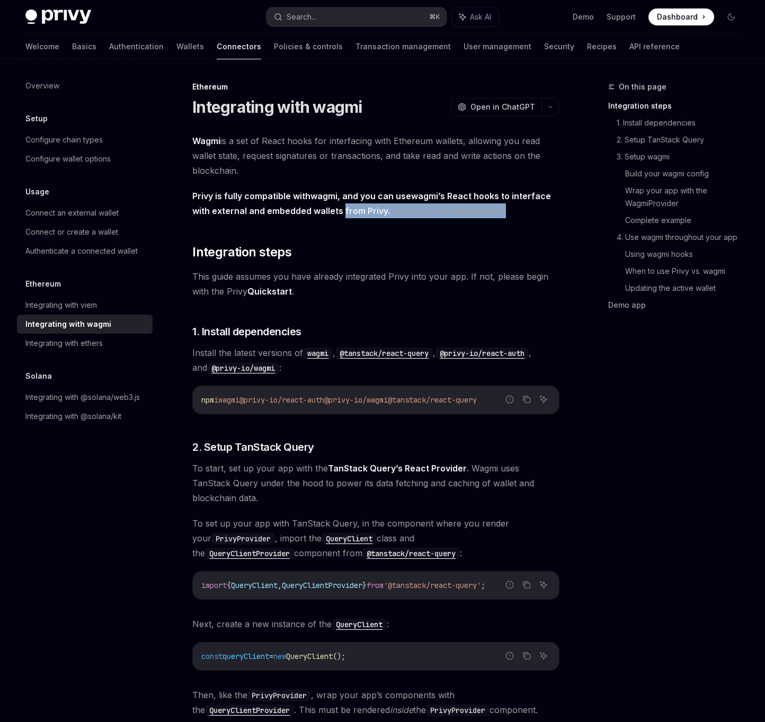 This screenshot has width=765, height=722. I want to click on img: dark logo, so click(58, 17).